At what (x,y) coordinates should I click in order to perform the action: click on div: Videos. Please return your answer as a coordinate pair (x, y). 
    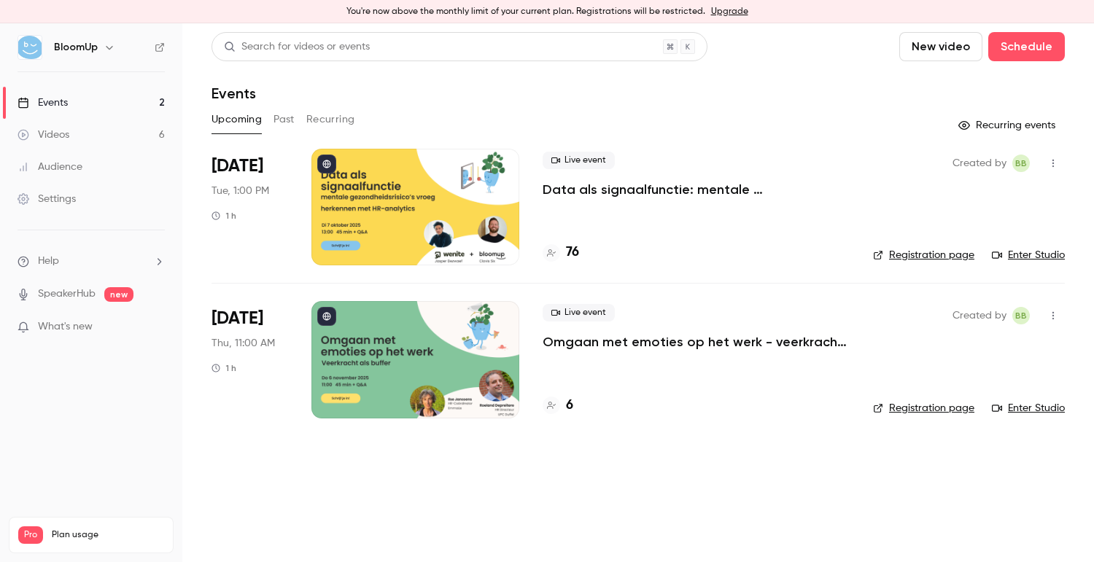
    Looking at the image, I should click on (43, 135).